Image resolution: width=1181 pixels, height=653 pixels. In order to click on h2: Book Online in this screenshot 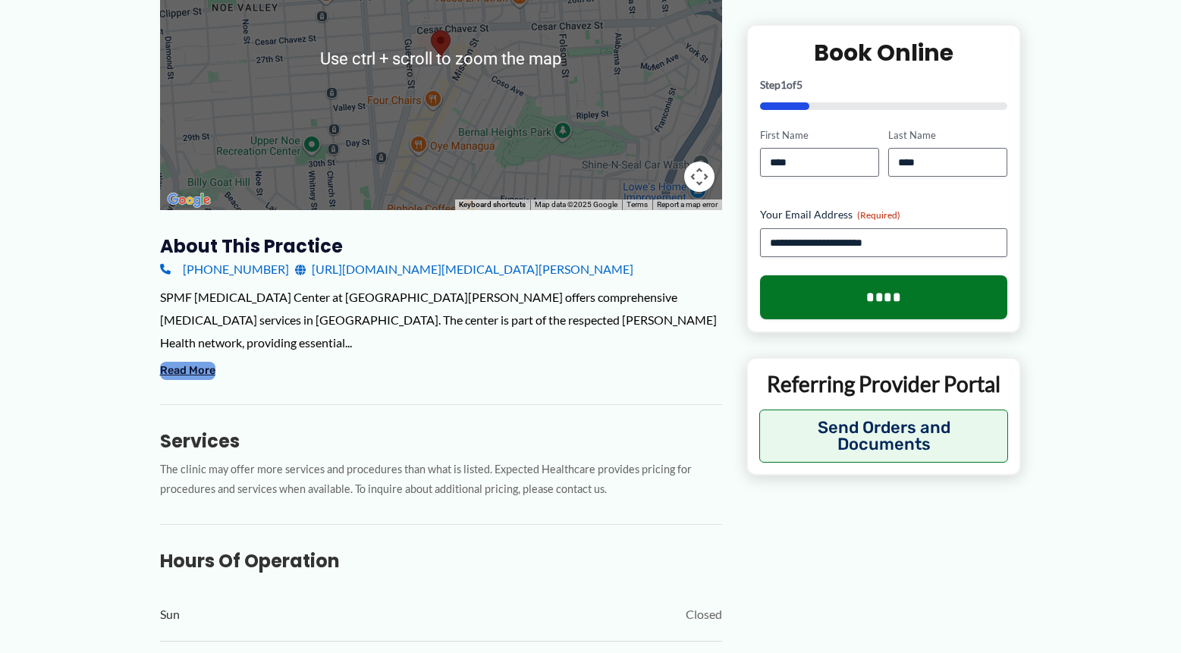, I will do `click(883, 52)`.